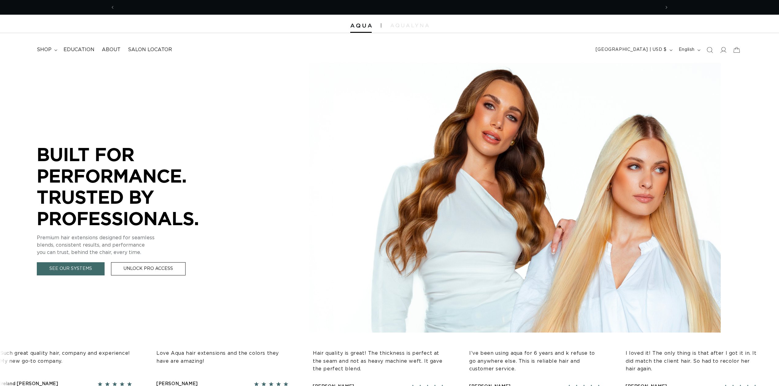 This screenshot has height=386, width=779. I want to click on span: shop, so click(44, 50).